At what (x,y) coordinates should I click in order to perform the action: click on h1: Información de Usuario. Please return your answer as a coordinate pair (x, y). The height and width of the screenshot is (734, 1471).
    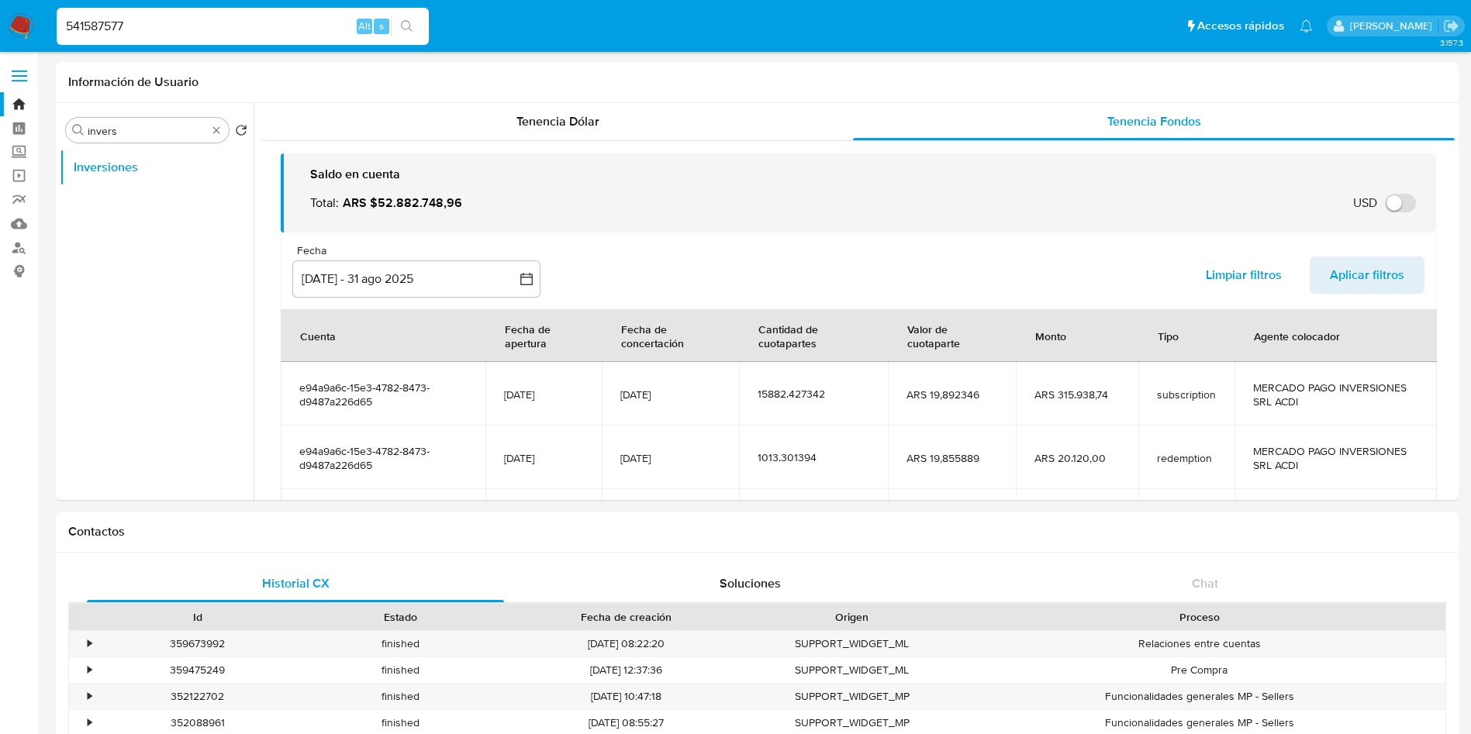
    Looking at the image, I should click on (133, 82).